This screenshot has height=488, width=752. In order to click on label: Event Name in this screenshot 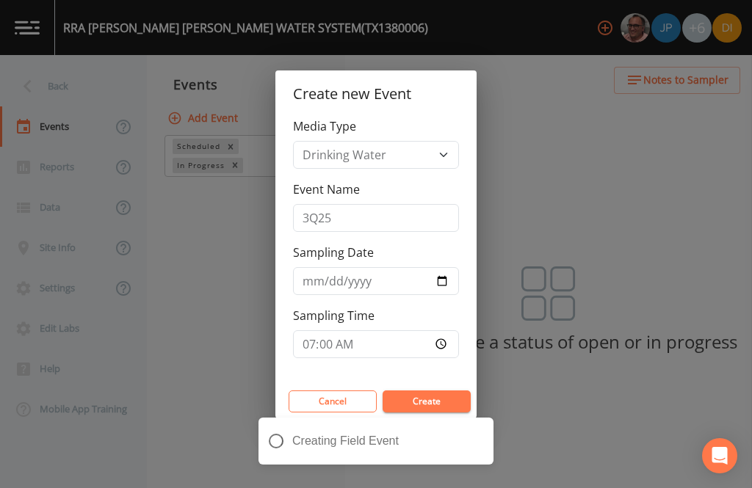, I will do `click(326, 189)`.